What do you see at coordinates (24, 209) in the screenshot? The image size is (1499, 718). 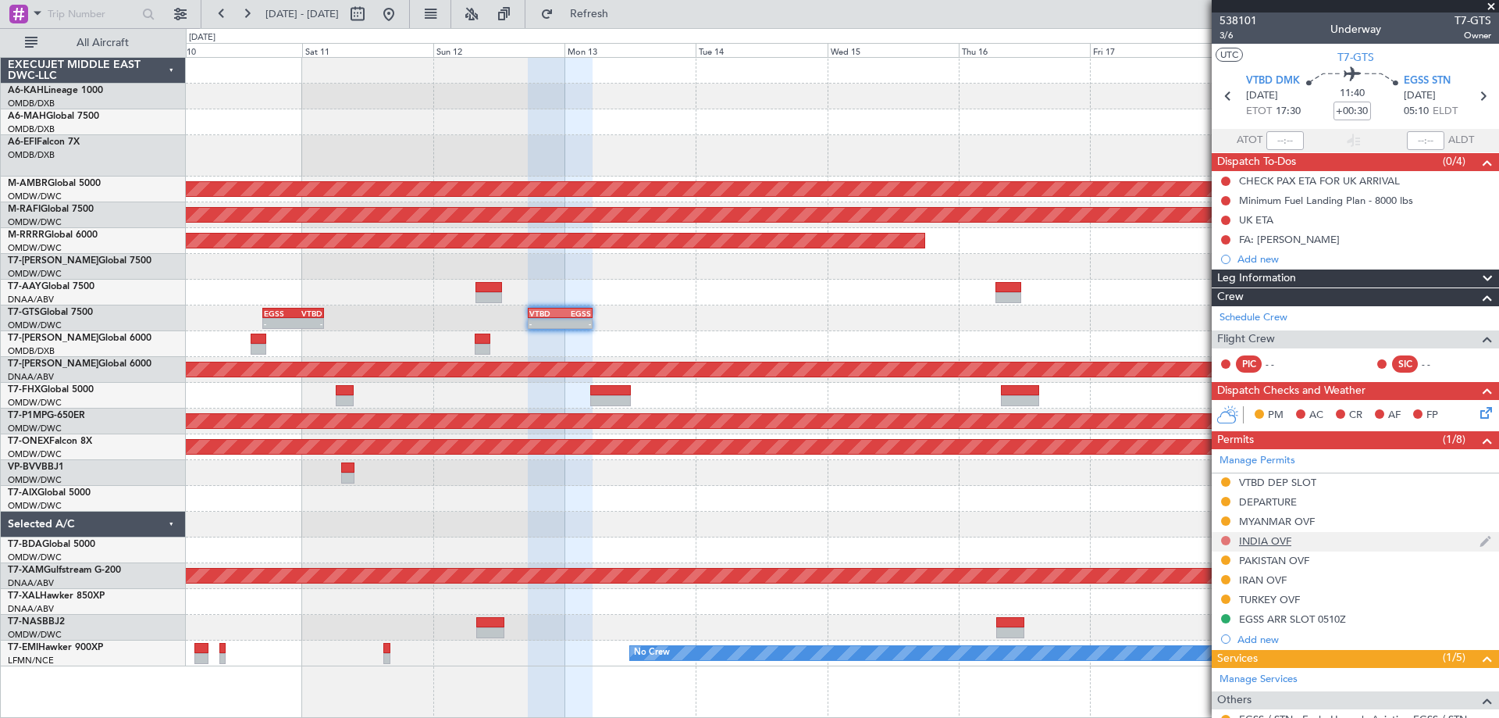 I see `span: M-RAFI` at bounding box center [24, 209].